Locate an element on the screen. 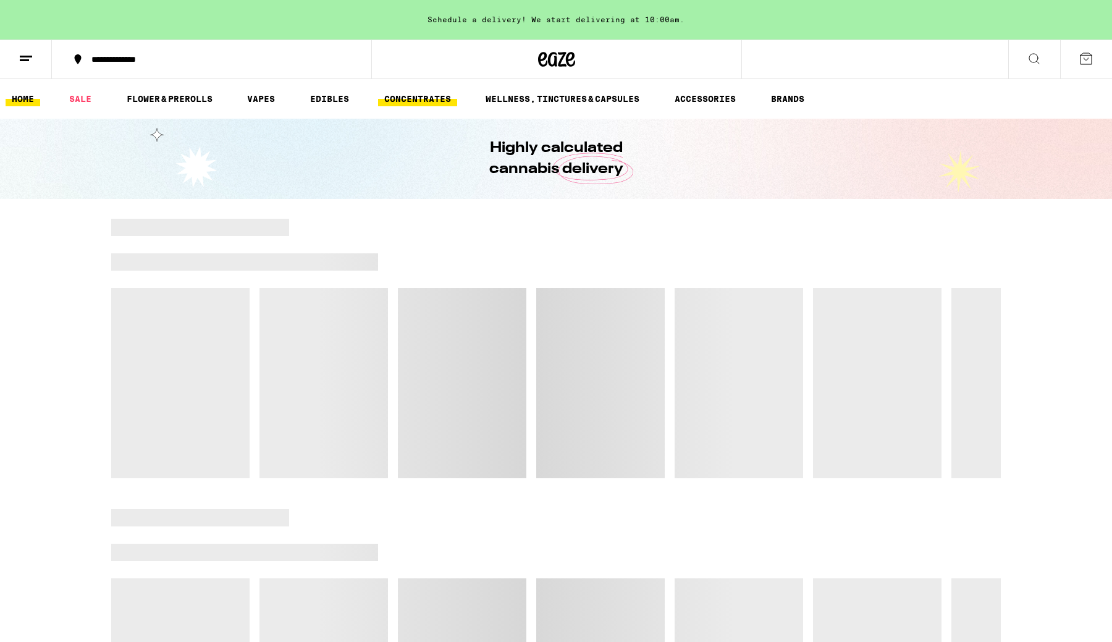 The height and width of the screenshot is (642, 1112). h1: Highly calculated cannabis delivery is located at coordinates (556, 159).